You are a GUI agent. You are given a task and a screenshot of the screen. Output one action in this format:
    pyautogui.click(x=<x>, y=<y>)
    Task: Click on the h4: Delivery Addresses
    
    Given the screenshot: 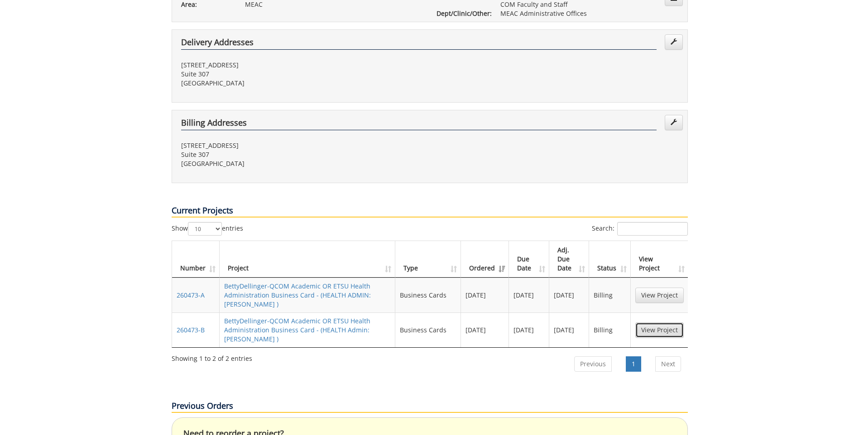 What is the action you would take?
    pyautogui.click(x=419, y=44)
    